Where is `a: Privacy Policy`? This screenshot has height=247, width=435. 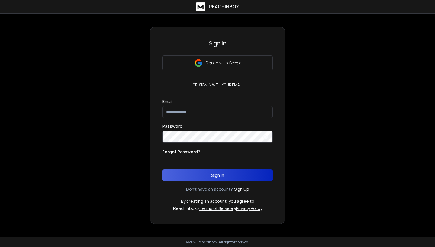
a: Privacy Policy is located at coordinates (249, 209).